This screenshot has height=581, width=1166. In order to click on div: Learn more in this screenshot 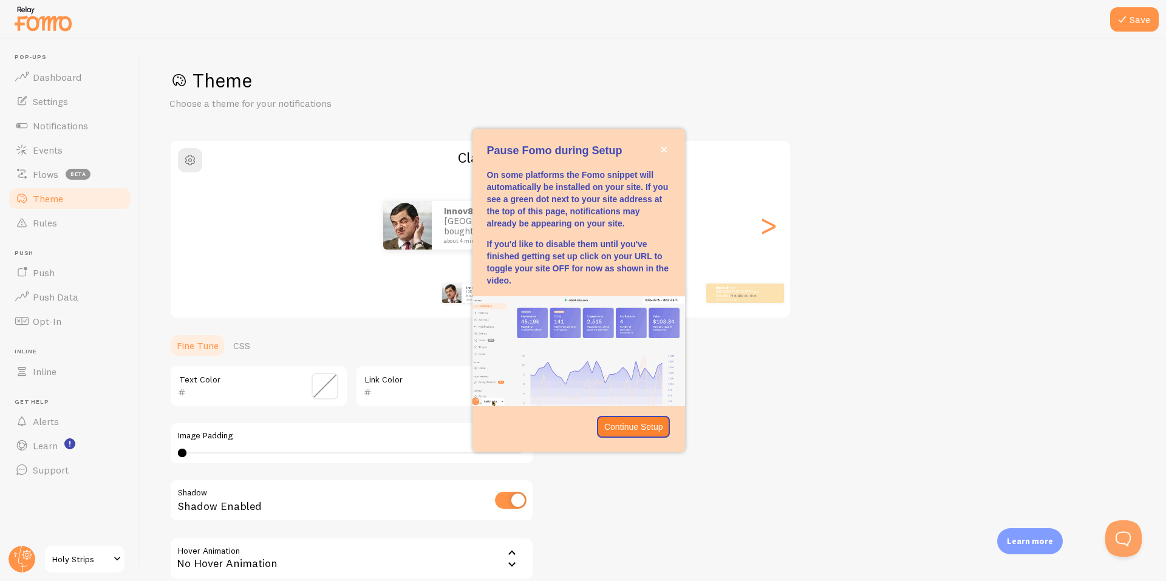, I will do `click(1030, 541)`.